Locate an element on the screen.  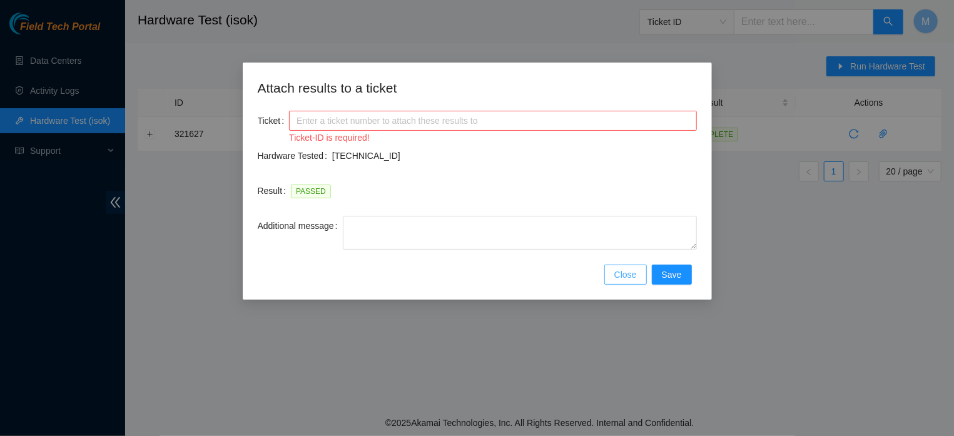
h2: Attach results to a ticket is located at coordinates (477, 88).